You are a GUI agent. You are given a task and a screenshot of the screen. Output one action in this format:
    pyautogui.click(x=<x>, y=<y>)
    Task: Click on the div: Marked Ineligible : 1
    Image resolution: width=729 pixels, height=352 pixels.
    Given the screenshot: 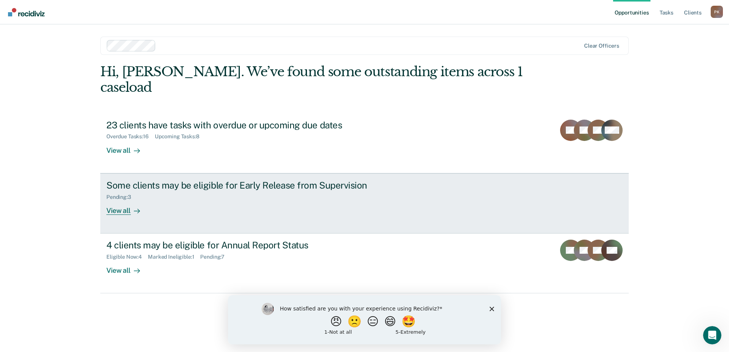 What is the action you would take?
    pyautogui.click(x=174, y=257)
    